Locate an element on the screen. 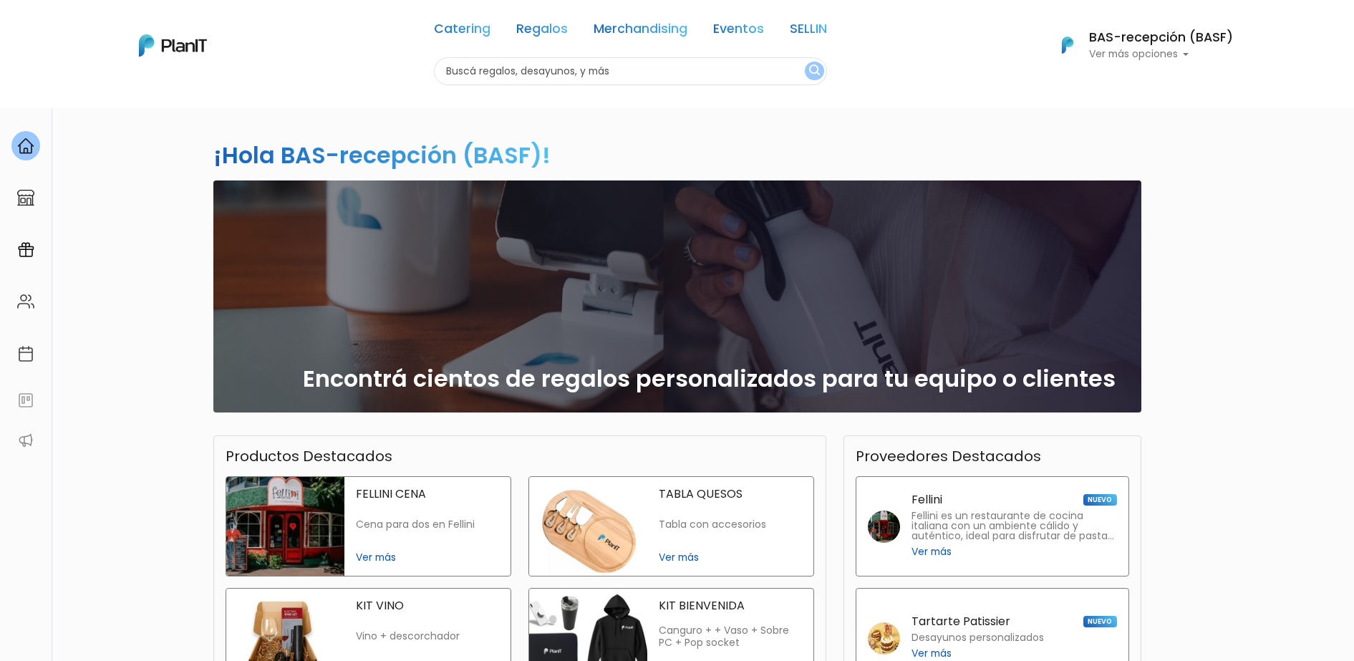 Image resolution: width=1354 pixels, height=661 pixels. p: Canguro + + Vaso + Sobre PC + Pop socket is located at coordinates (730, 637).